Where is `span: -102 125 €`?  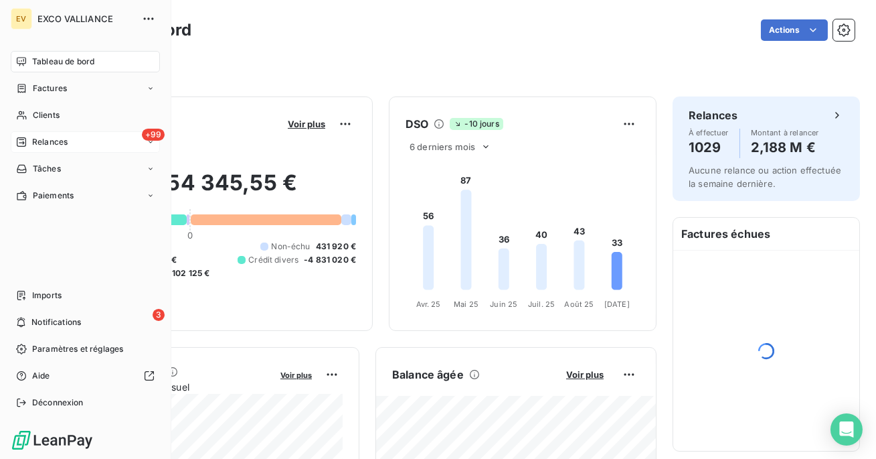 span: -102 125 € is located at coordinates (189, 273).